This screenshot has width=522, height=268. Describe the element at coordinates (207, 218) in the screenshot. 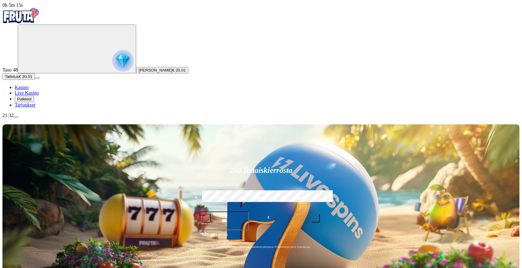

I see `button: minus icon` at that location.